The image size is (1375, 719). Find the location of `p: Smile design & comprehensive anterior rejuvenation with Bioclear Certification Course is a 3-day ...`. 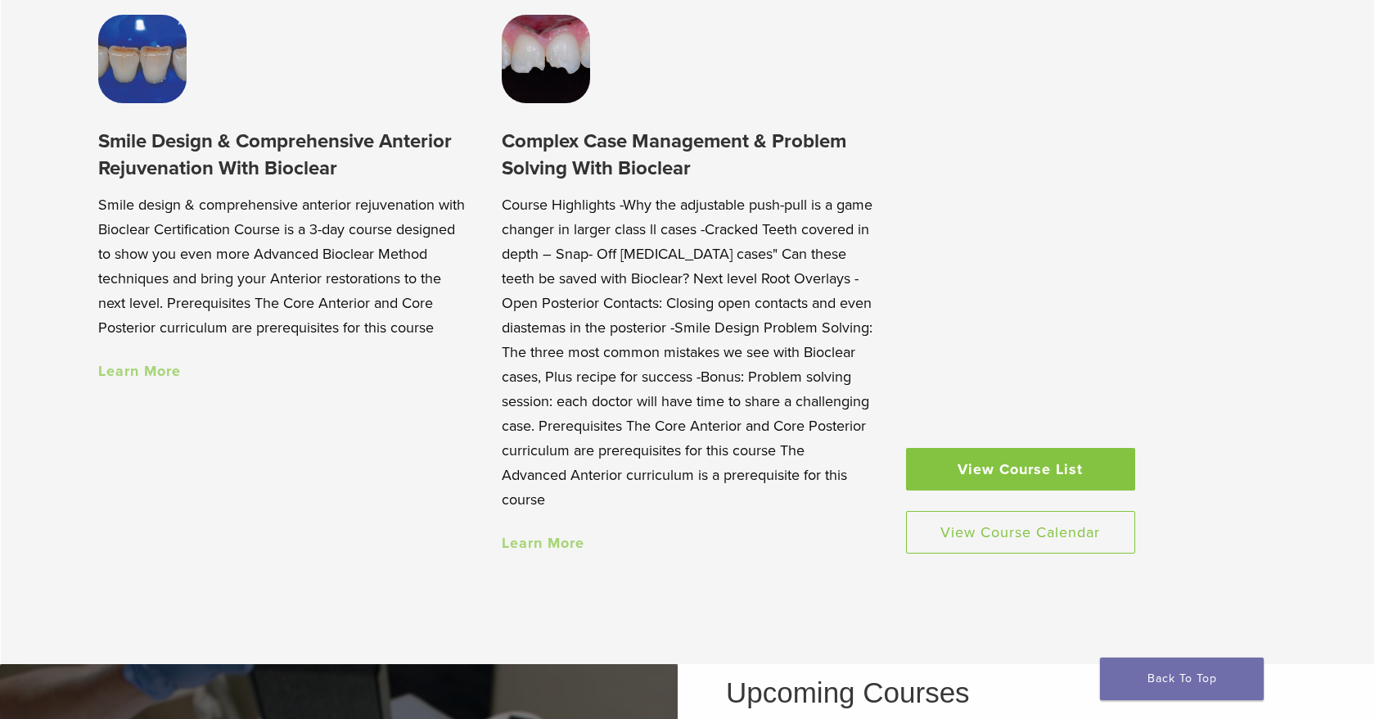

p: Smile design & comprehensive anterior rejuvenation with Bioclear Certification Course is a 3-day ... is located at coordinates (283, 266).